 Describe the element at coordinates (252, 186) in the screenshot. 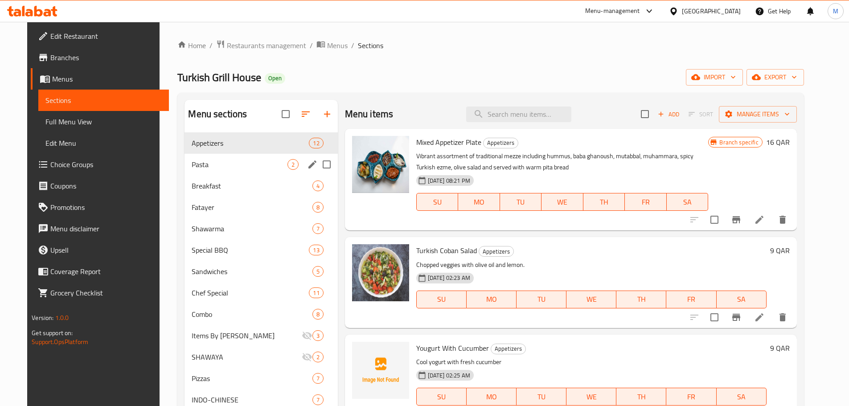

I see `div: Breakfast` at that location.